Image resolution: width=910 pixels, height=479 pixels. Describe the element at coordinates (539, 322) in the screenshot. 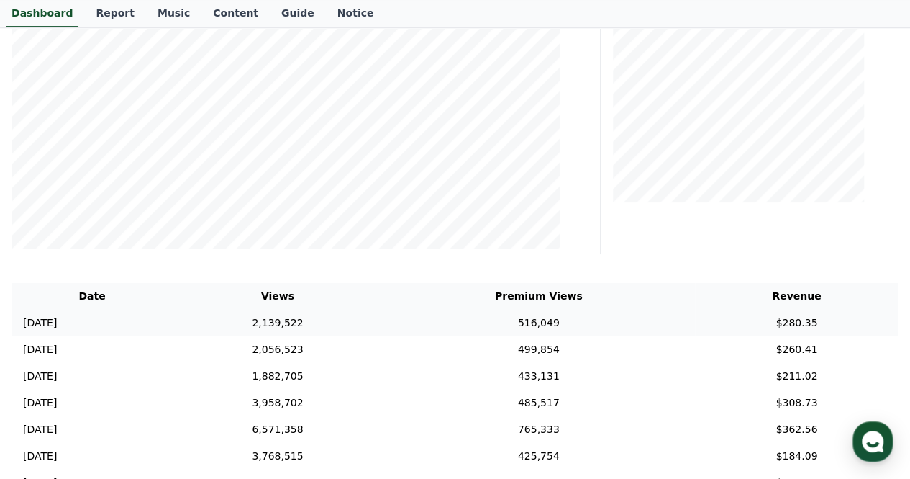

I see `td: 516,049` at that location.